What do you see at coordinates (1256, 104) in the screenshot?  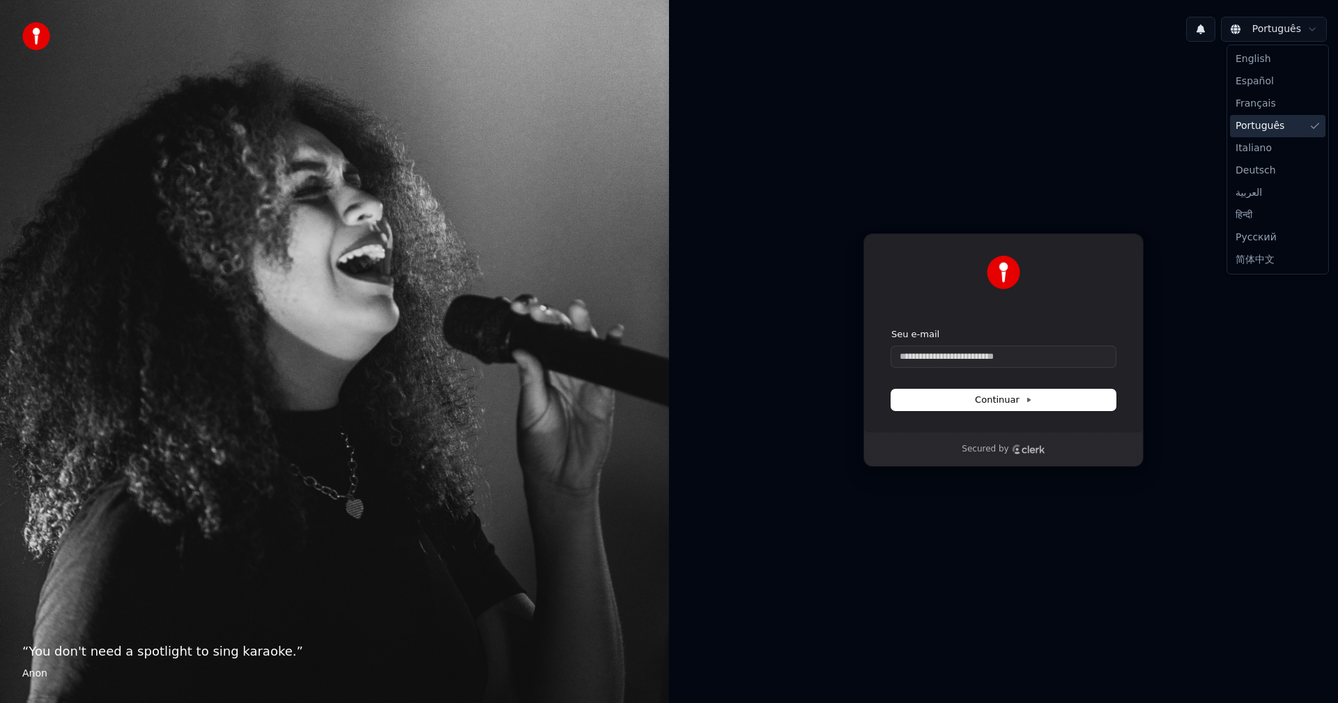 I see `span: Français` at bounding box center [1256, 104].